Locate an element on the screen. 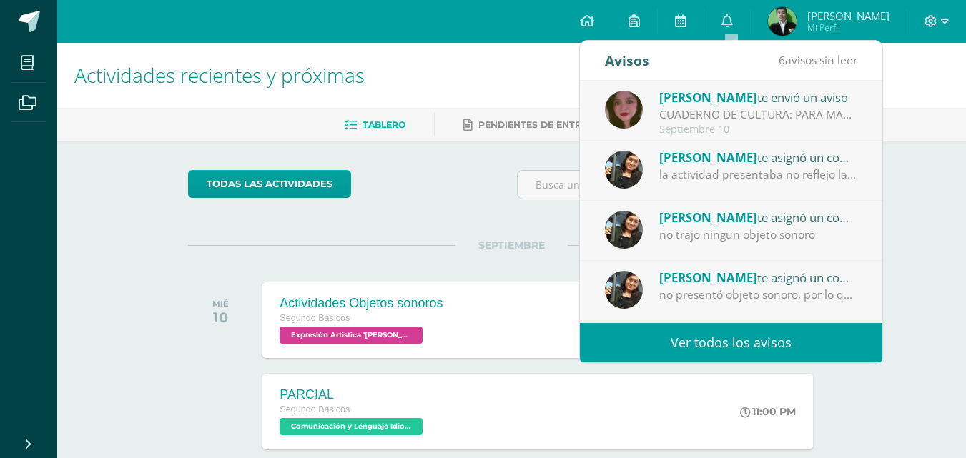  div: PARCIAL is located at coordinates (353, 395).